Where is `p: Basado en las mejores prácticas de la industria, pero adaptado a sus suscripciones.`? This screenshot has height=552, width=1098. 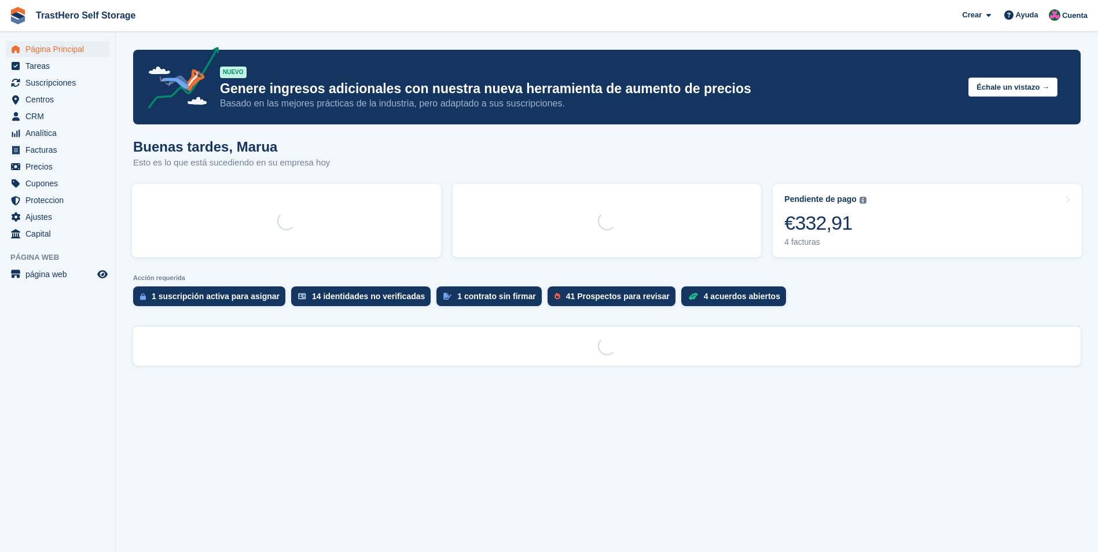
p: Basado en las mejores prácticas de la industria, pero adaptado a sus suscripciones. is located at coordinates (589, 104).